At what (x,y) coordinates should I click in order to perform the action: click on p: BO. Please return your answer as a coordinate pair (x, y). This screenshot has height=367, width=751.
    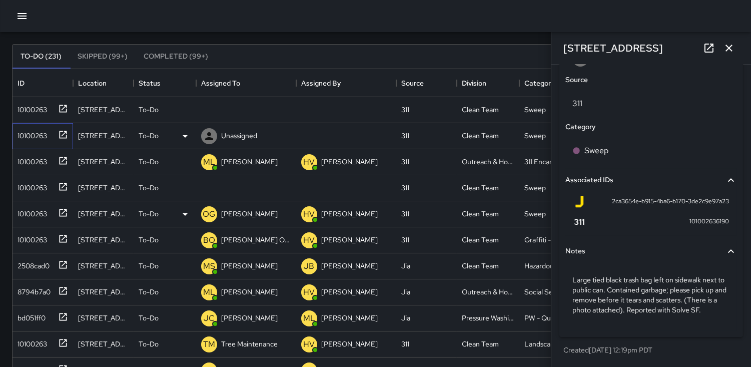
    Looking at the image, I should click on (209, 240).